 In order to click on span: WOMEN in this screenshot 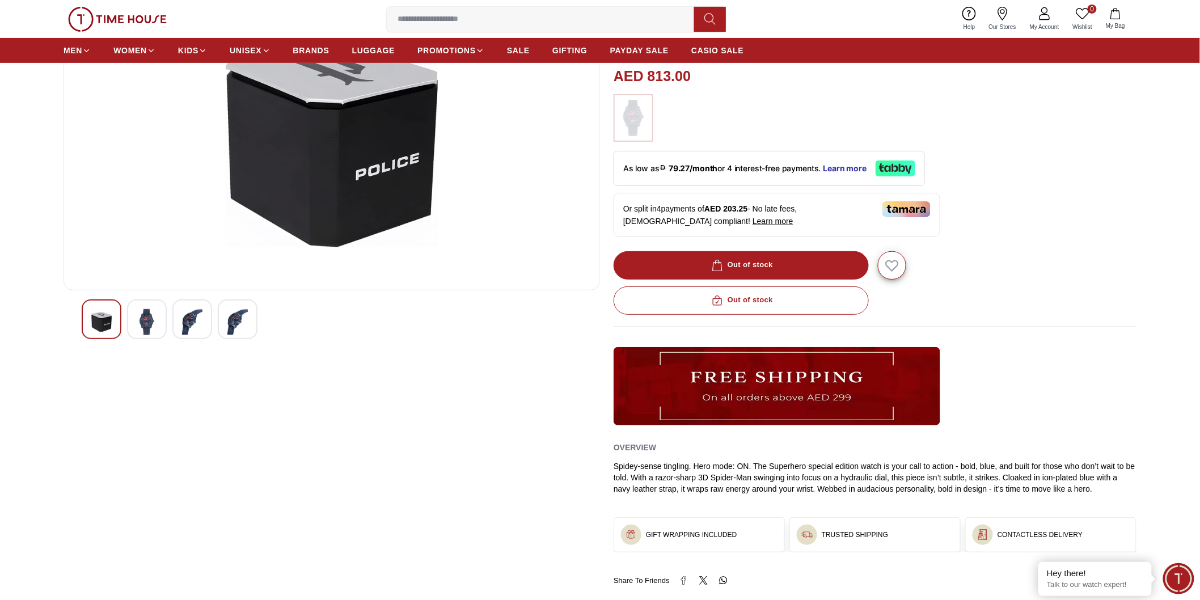, I will do `click(130, 50)`.